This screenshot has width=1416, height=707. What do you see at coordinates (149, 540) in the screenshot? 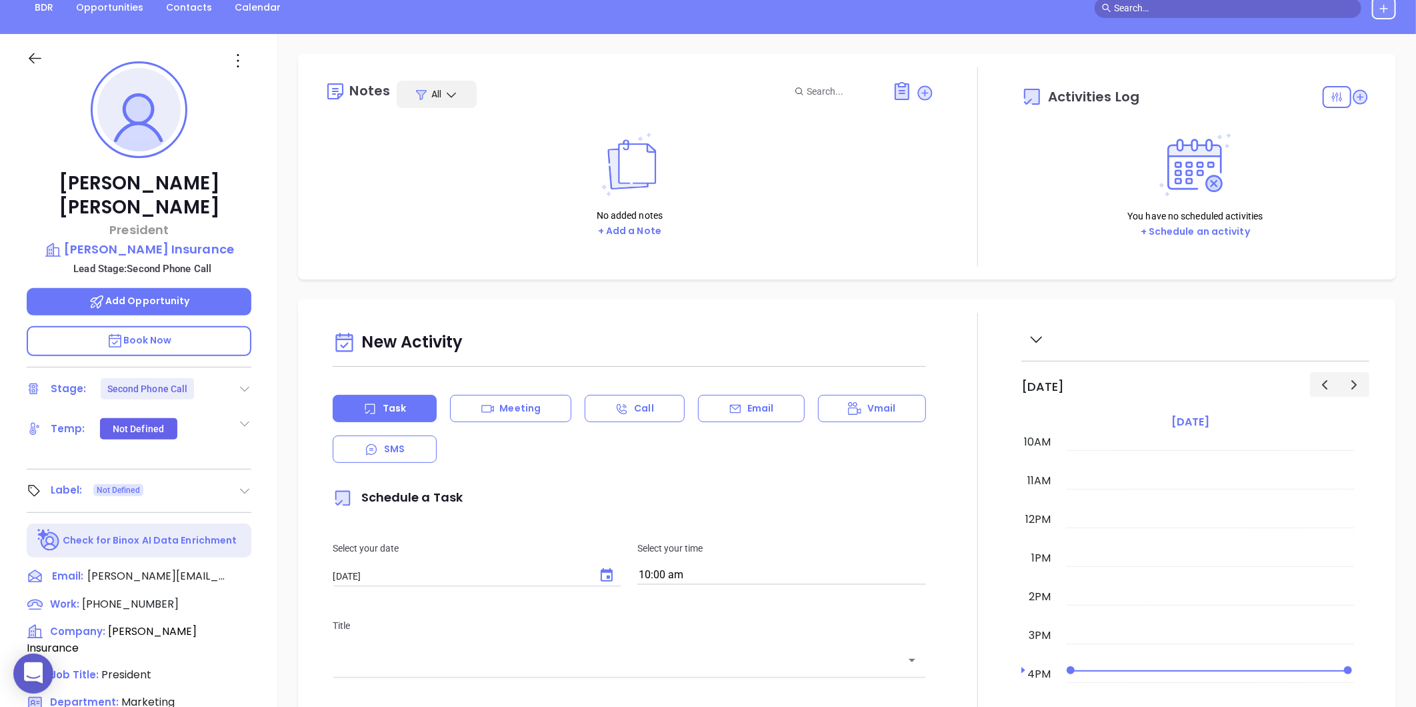
I see `p: Check for Binox AI Data Enrichment` at bounding box center [149, 540].